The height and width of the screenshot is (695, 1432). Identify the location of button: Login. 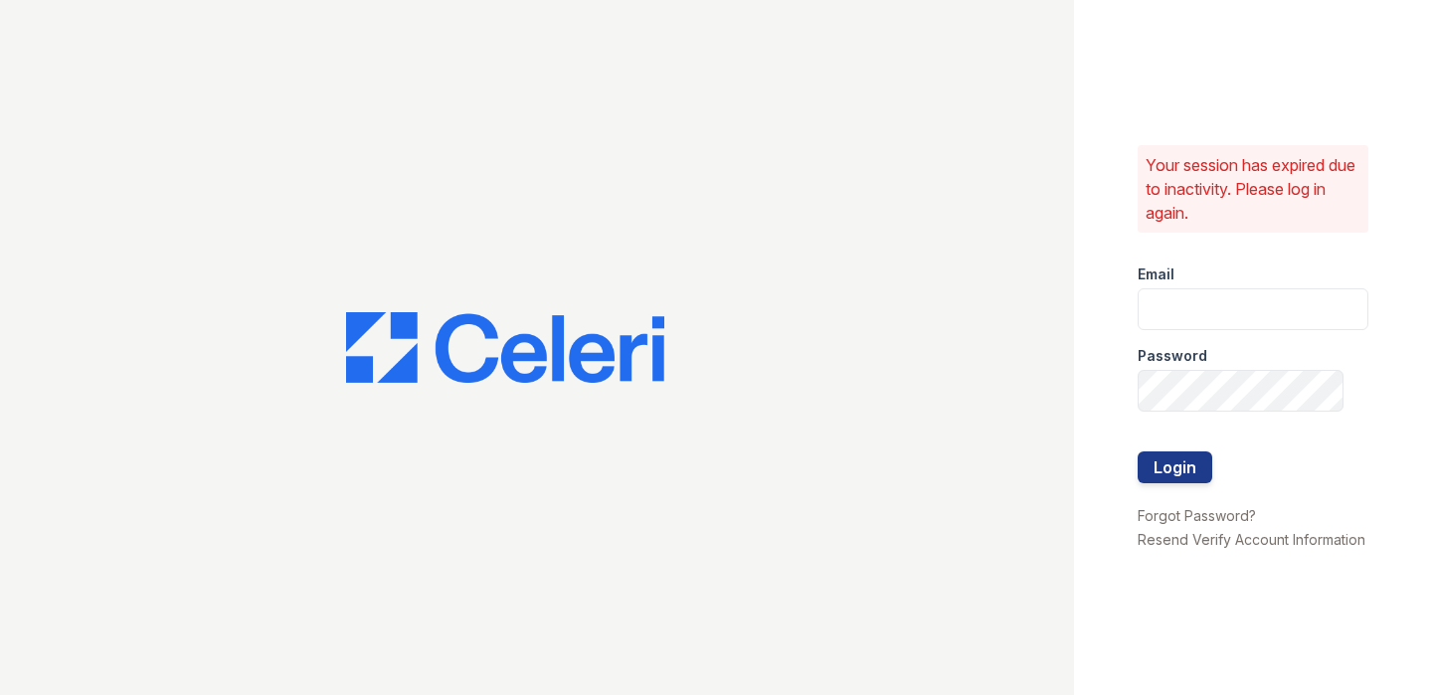
(1174, 467).